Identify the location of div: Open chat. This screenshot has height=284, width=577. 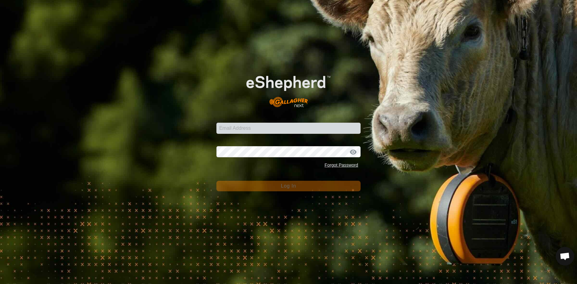
(565, 256).